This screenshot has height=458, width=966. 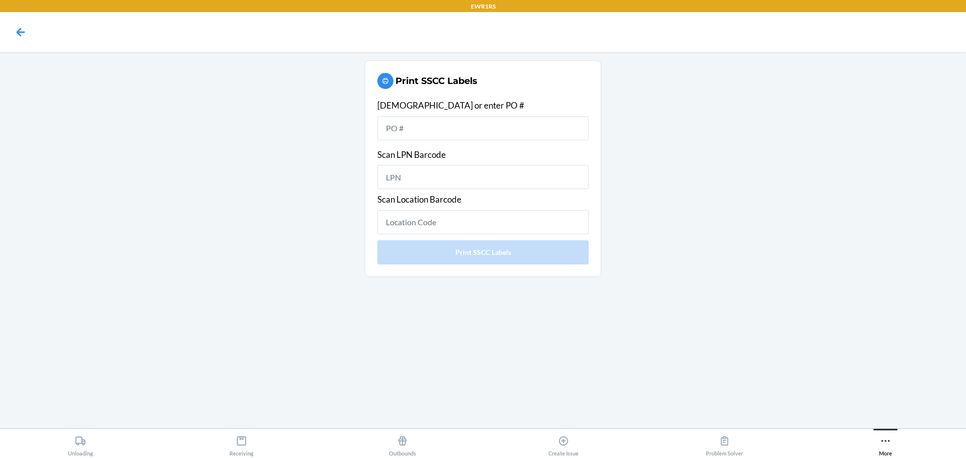 What do you see at coordinates (563, 443) in the screenshot?
I see `button: Create Issue` at bounding box center [563, 443].